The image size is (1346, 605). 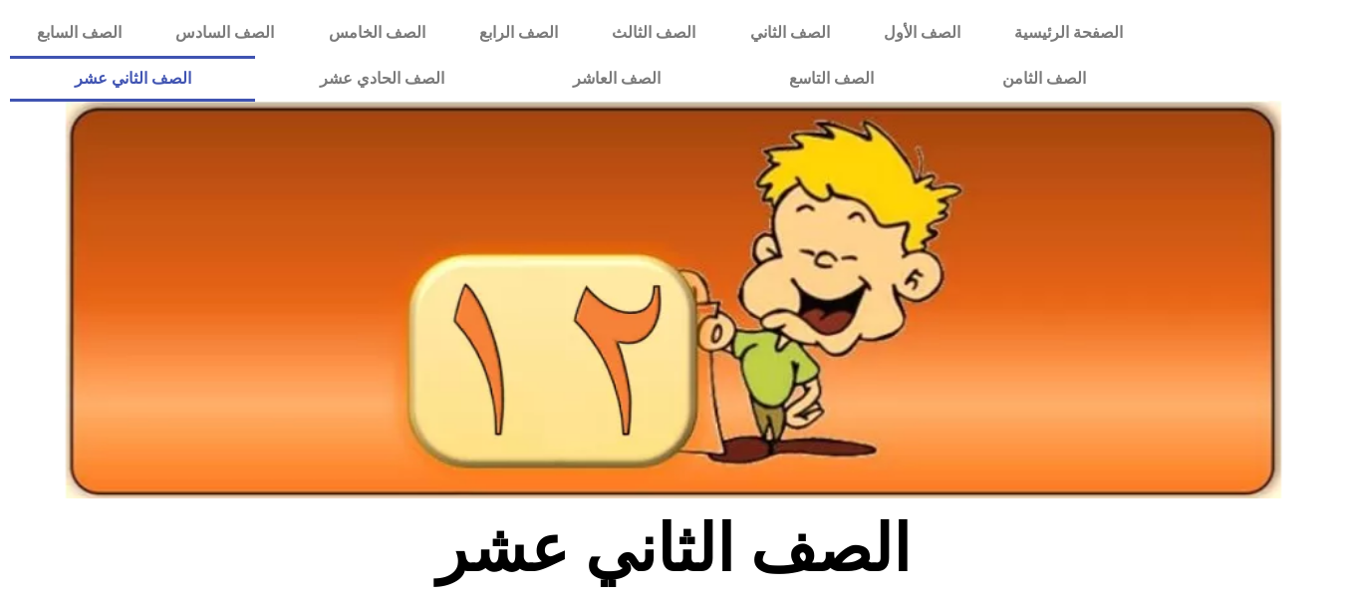 I want to click on a: الصف التاسع, so click(x=831, y=79).